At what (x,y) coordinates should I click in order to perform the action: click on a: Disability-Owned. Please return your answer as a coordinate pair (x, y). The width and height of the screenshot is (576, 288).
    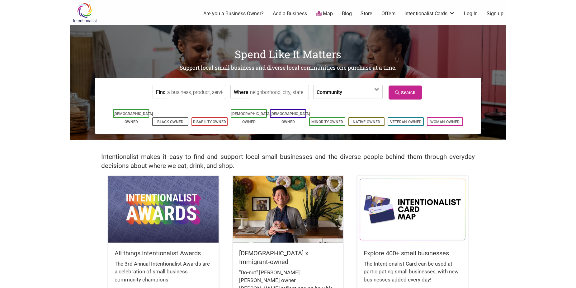
    Looking at the image, I should click on (210, 122).